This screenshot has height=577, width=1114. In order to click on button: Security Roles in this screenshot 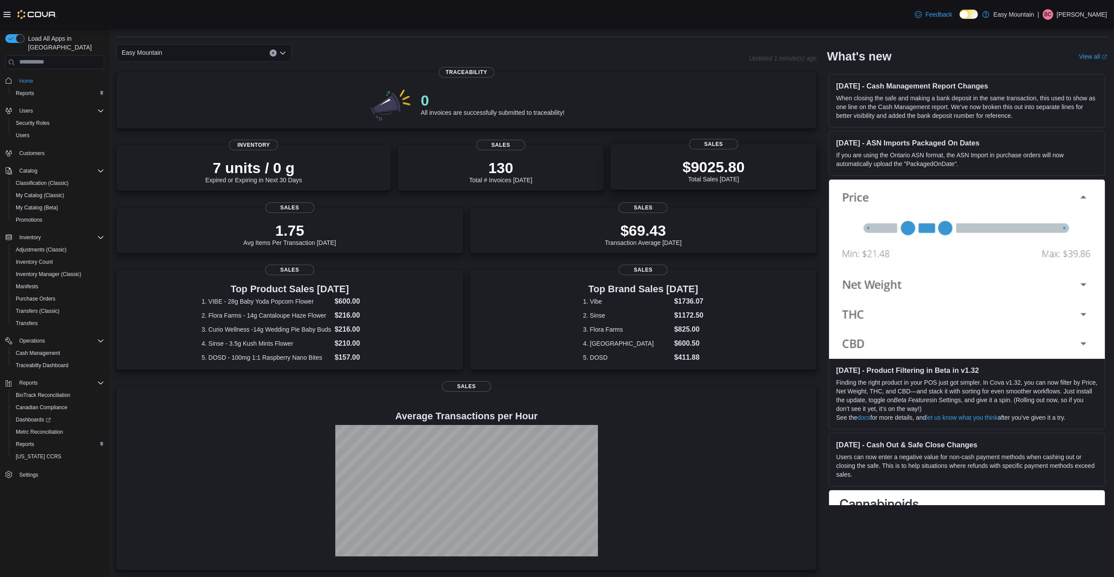, I will do `click(58, 123)`.